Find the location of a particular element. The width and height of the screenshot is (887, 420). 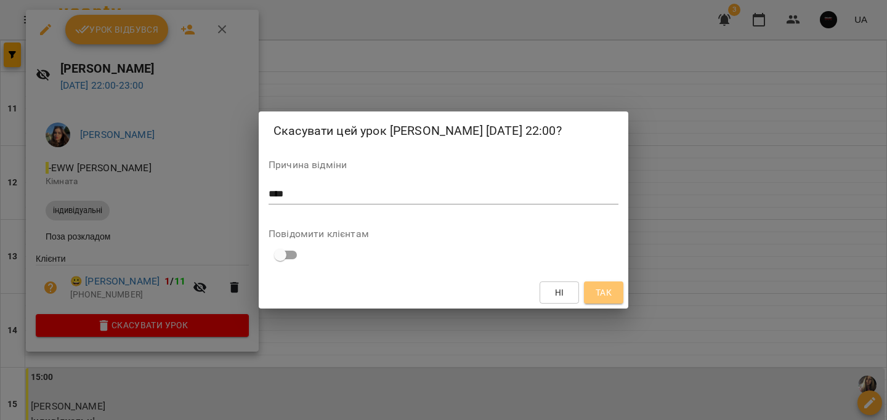

label: Повідомити клієнтам is located at coordinates (443, 234).